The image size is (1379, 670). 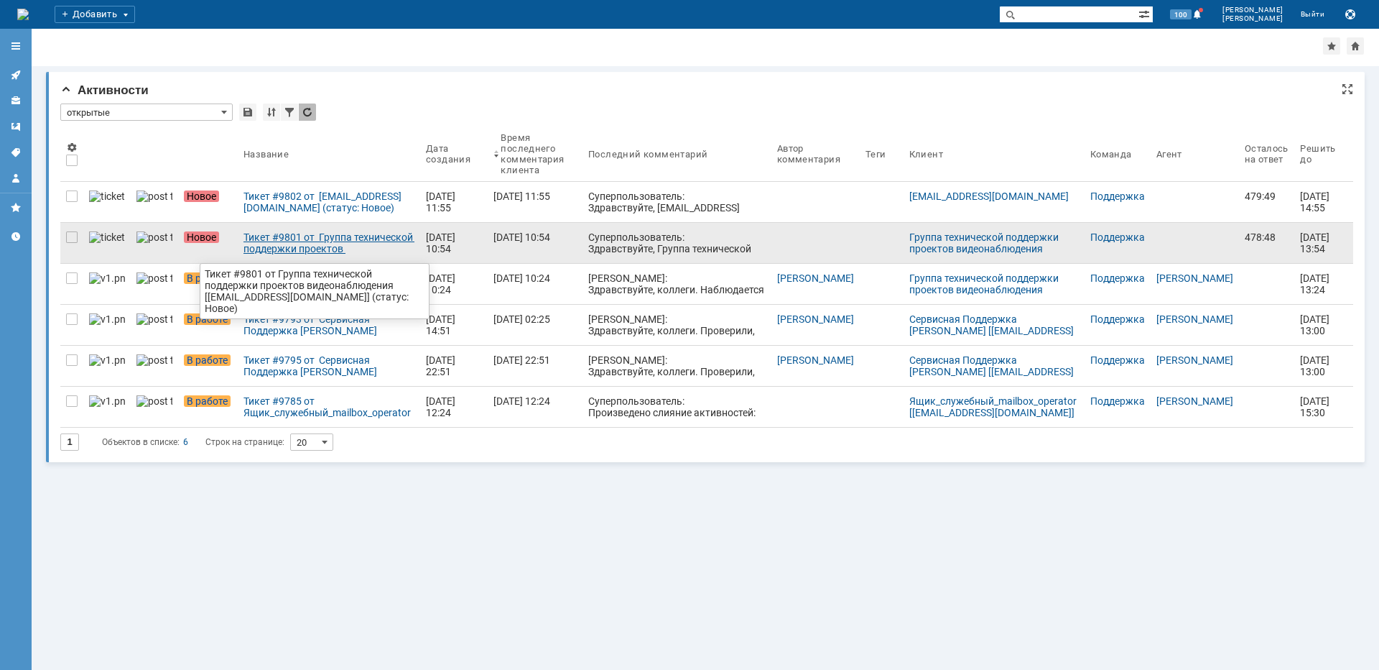 What do you see at coordinates (1351, 14) in the screenshot?
I see `button: Сохранить лог` at bounding box center [1351, 14].